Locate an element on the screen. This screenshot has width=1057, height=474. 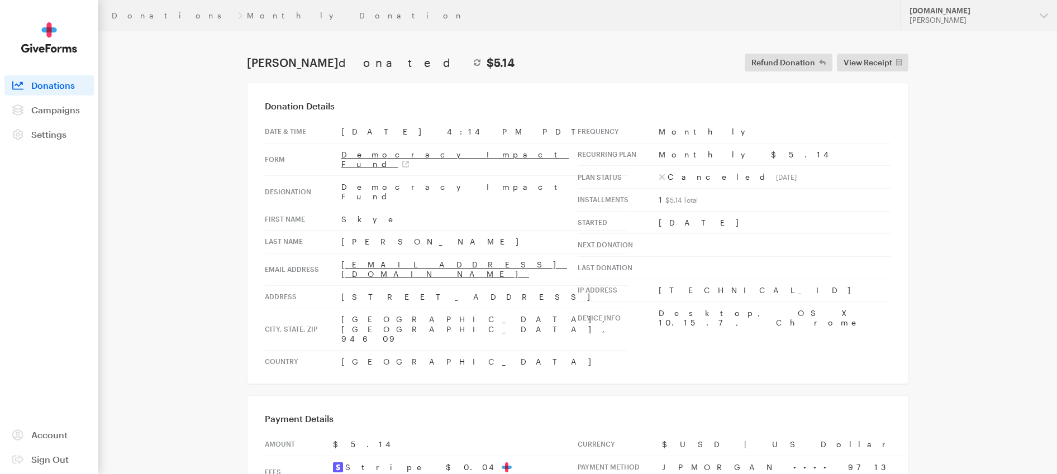
td: Skye is located at coordinates (484, 219).